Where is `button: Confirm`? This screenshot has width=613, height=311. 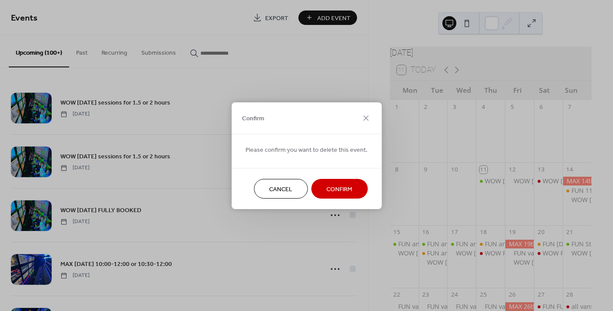
button: Confirm is located at coordinates (339, 189).